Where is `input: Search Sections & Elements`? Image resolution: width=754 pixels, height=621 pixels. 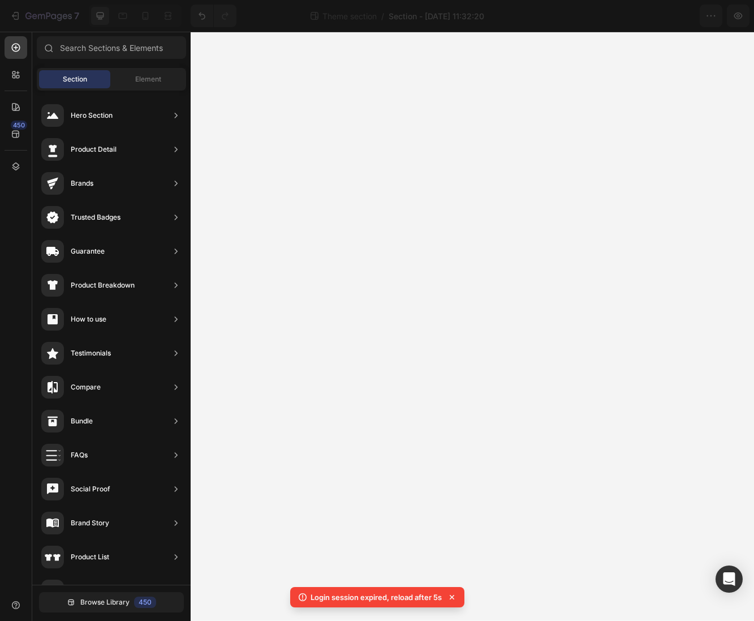
input: Search Sections & Elements is located at coordinates (111, 48).